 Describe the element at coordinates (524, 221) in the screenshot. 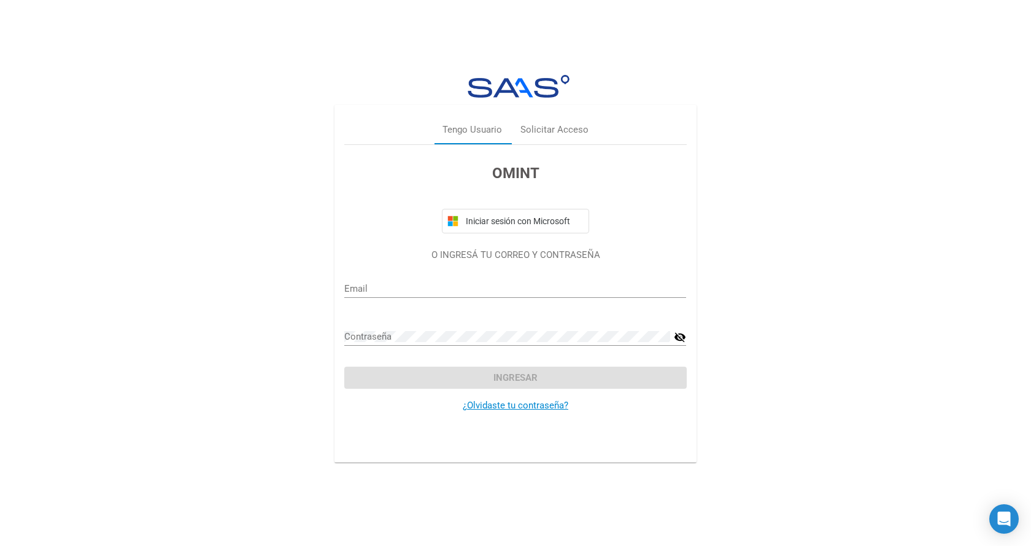

I see `span: Iniciar sesión con Microsoft` at that location.